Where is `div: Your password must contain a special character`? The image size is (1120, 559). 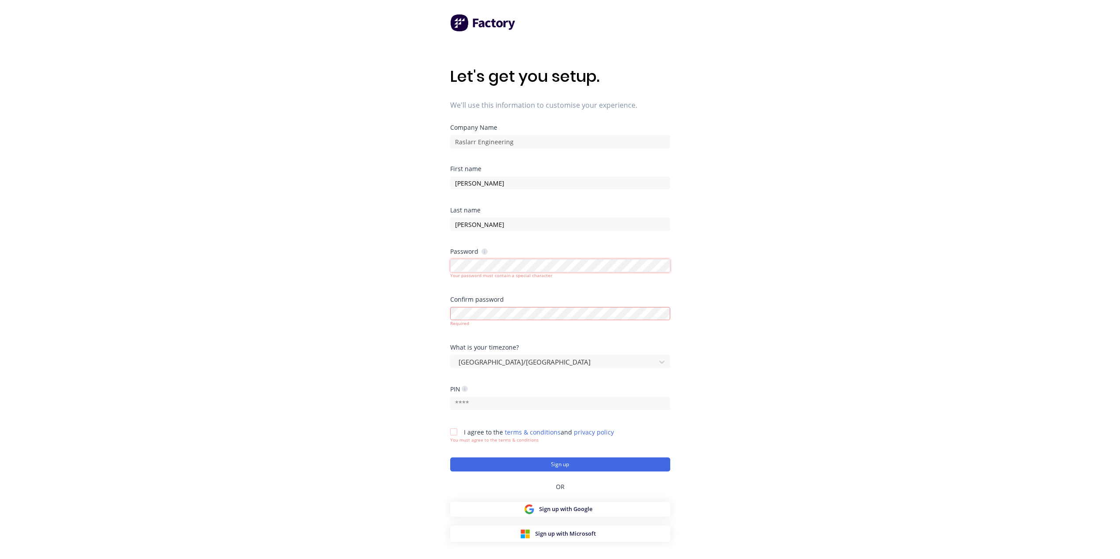 div: Your password must contain a special character is located at coordinates (560, 275).